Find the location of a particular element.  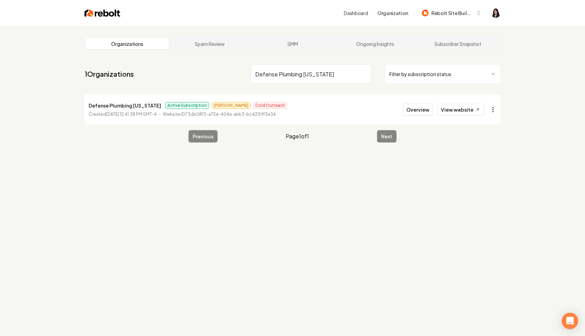

button: Overview is located at coordinates (418, 110).